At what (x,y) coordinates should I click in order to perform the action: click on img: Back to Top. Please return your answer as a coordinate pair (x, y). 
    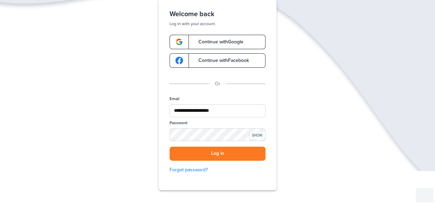
    Looking at the image, I should click on (424, 195).